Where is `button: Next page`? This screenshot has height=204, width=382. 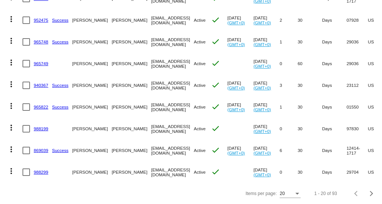 button: Next page is located at coordinates (371, 194).